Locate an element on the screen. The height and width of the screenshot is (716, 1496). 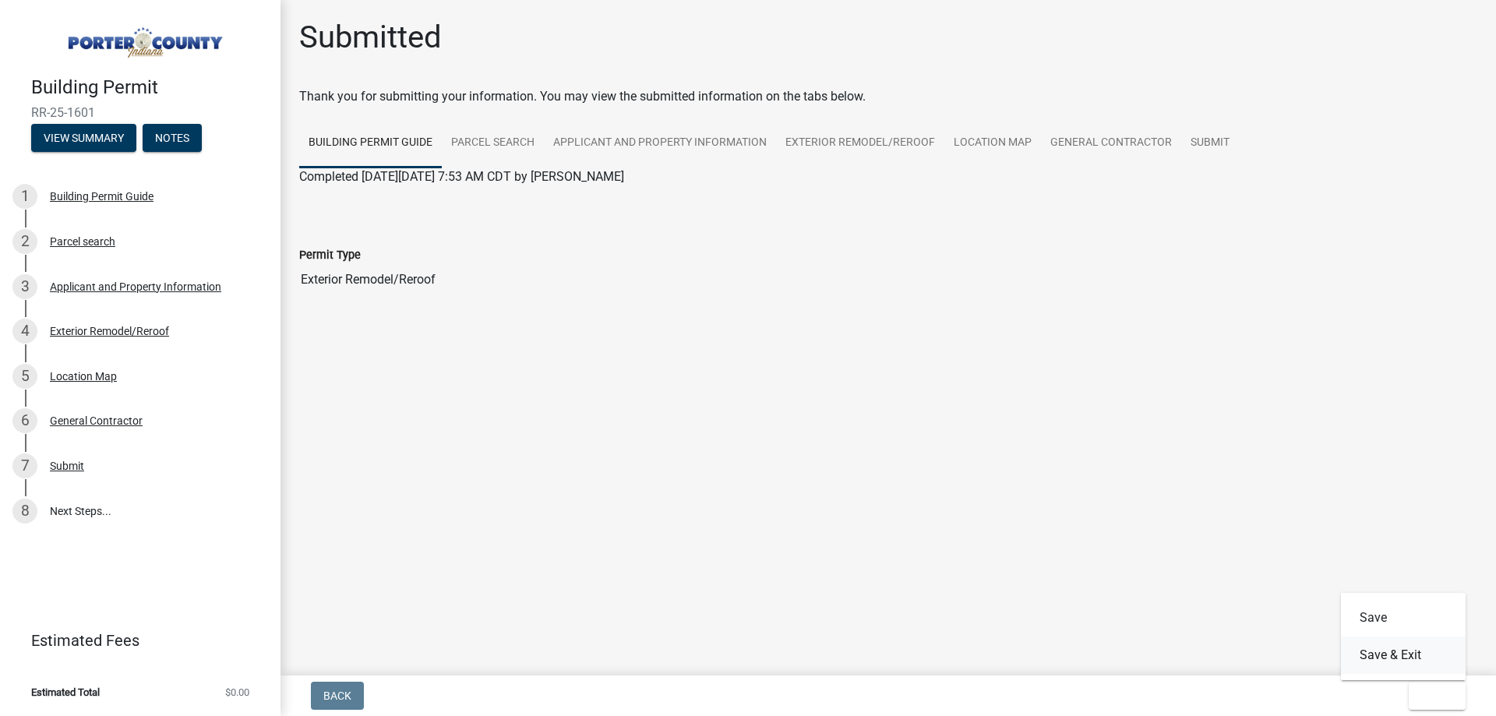
div: 6 is located at coordinates (25, 421).